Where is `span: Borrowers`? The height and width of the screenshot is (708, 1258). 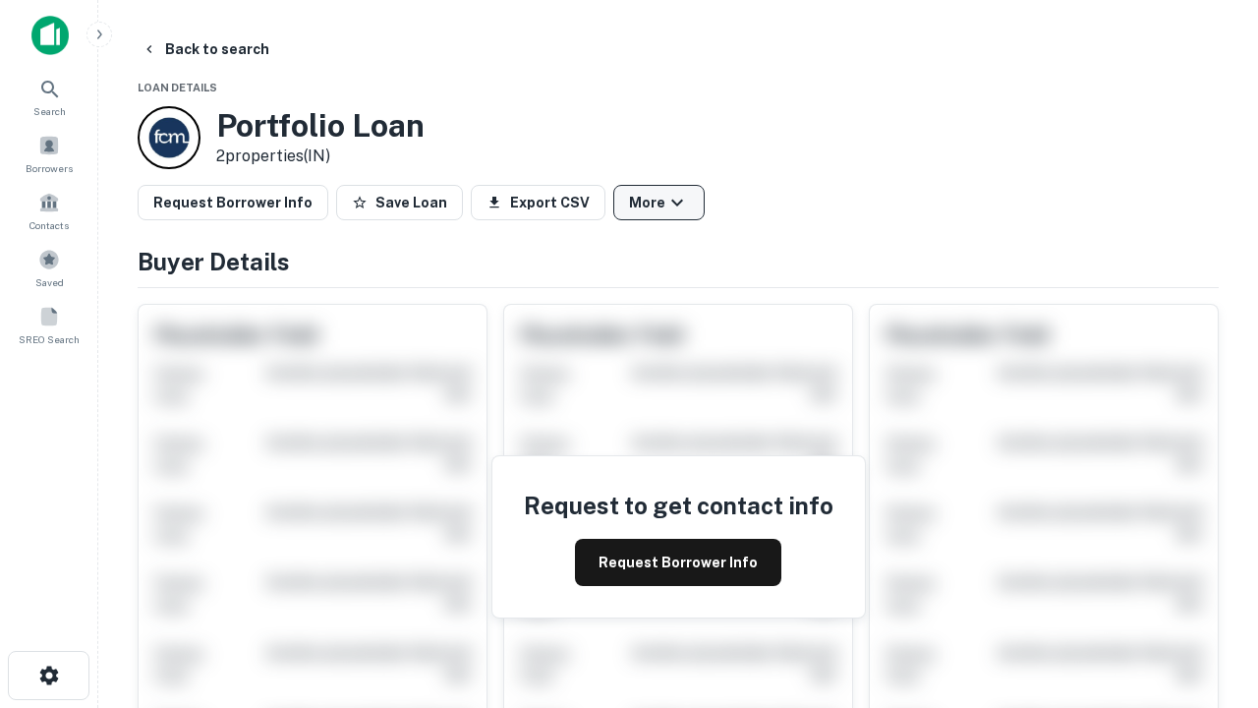
span: Borrowers is located at coordinates (49, 168).